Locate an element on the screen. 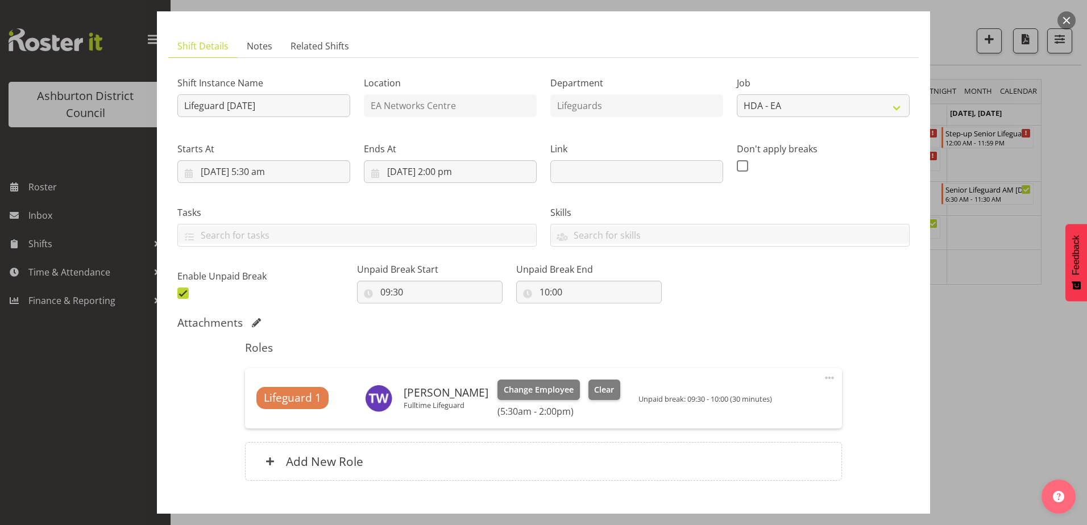 Image resolution: width=1087 pixels, height=525 pixels. img: tessa-wright10440.jpg is located at coordinates (379, 399).